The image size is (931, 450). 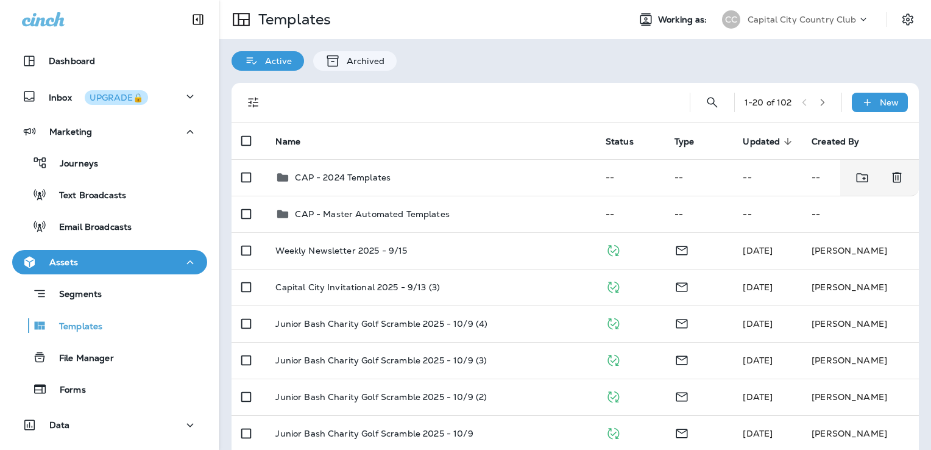 What do you see at coordinates (198, 19) in the screenshot?
I see `button: Collapse Sidebar` at bounding box center [198, 19].